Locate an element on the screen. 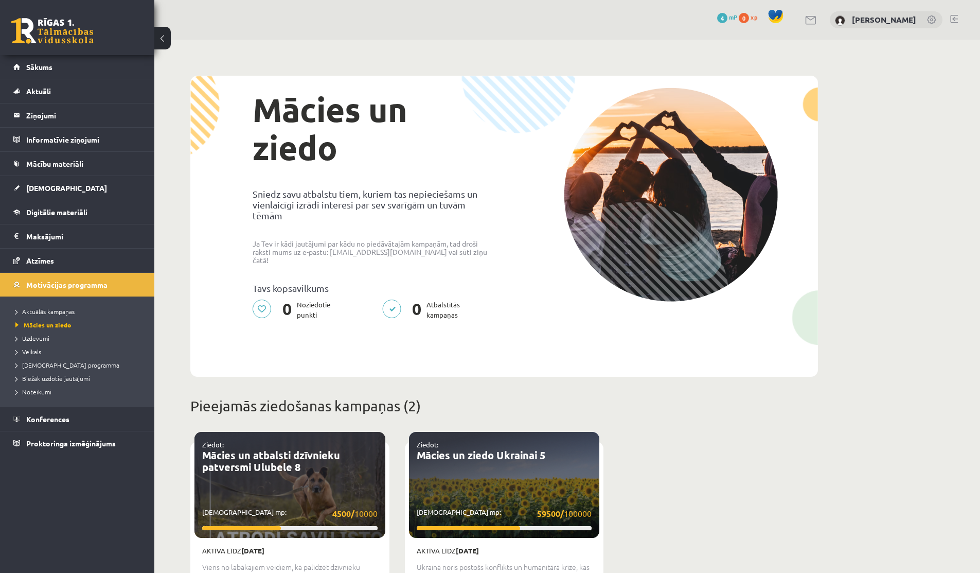 The image size is (980, 573). a: Biežāk uzdotie jautājumi is located at coordinates (80, 378).